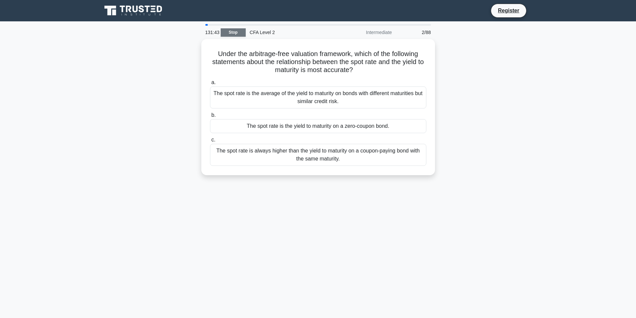 Image resolution: width=636 pixels, height=318 pixels. Describe the element at coordinates (318, 62) in the screenshot. I see `h5: Under the arbitrage-free valuation framework, which of the following statements about the relatio...` at that location.